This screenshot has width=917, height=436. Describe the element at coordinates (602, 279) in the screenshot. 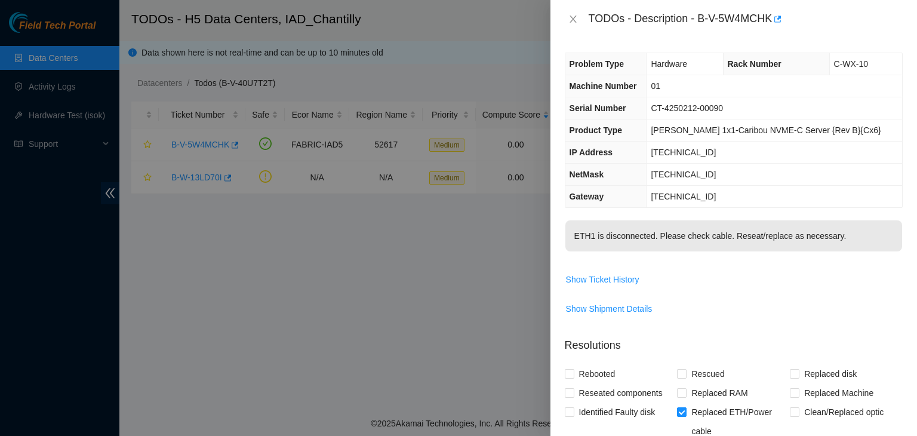

I see `span: Show Ticket History` at that location.